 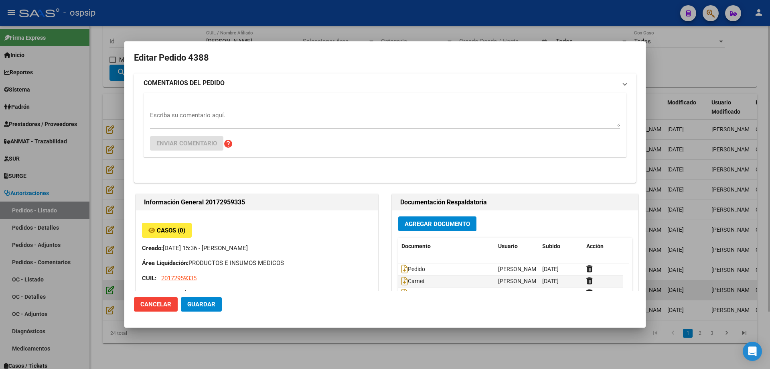 What do you see at coordinates (165, 263) in the screenshot?
I see `strong: Área Liquidación:` at bounding box center [165, 263].